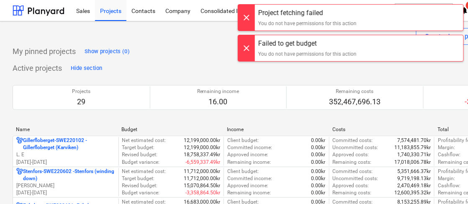 The image size is (468, 204). Describe the element at coordinates (81, 91) in the screenshot. I see `p: Projects` at that location.